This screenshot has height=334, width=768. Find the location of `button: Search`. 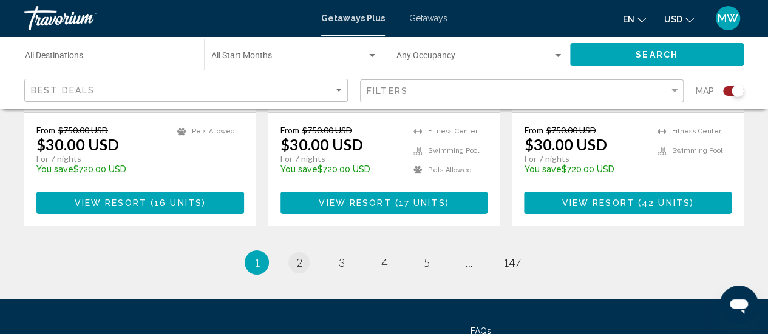

button: Search is located at coordinates (657, 54).